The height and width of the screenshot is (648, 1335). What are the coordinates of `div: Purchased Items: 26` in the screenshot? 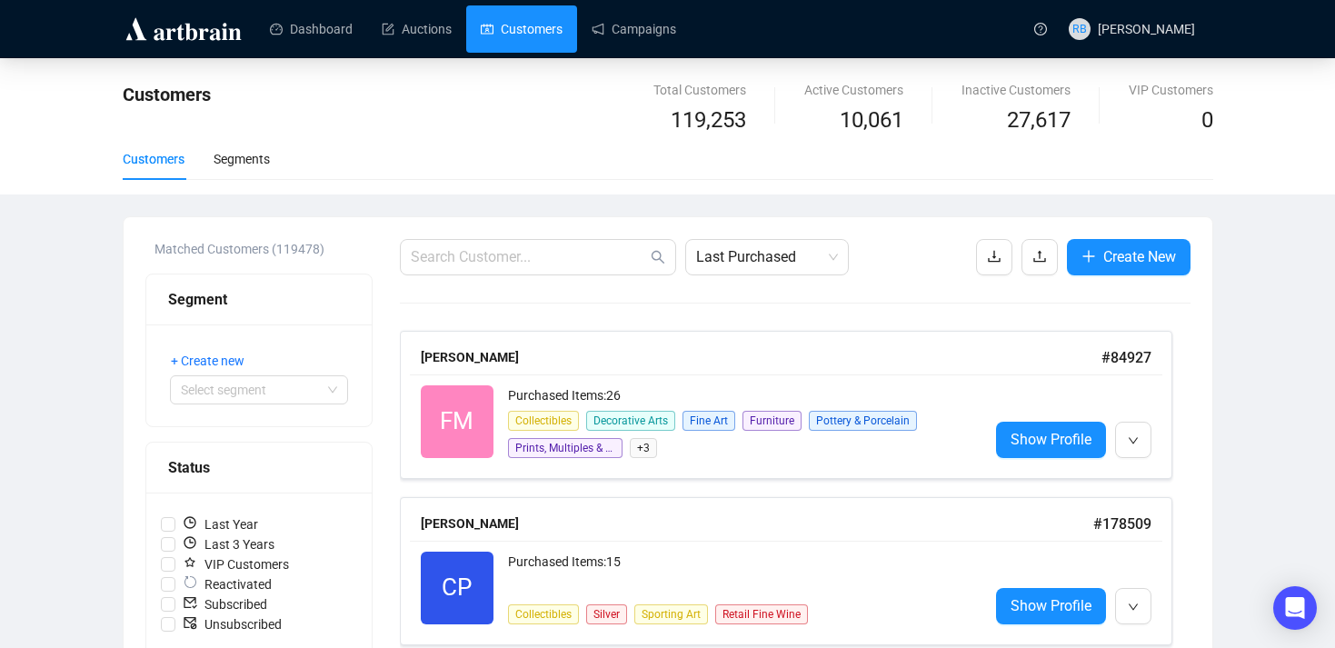 It's located at (741, 396).